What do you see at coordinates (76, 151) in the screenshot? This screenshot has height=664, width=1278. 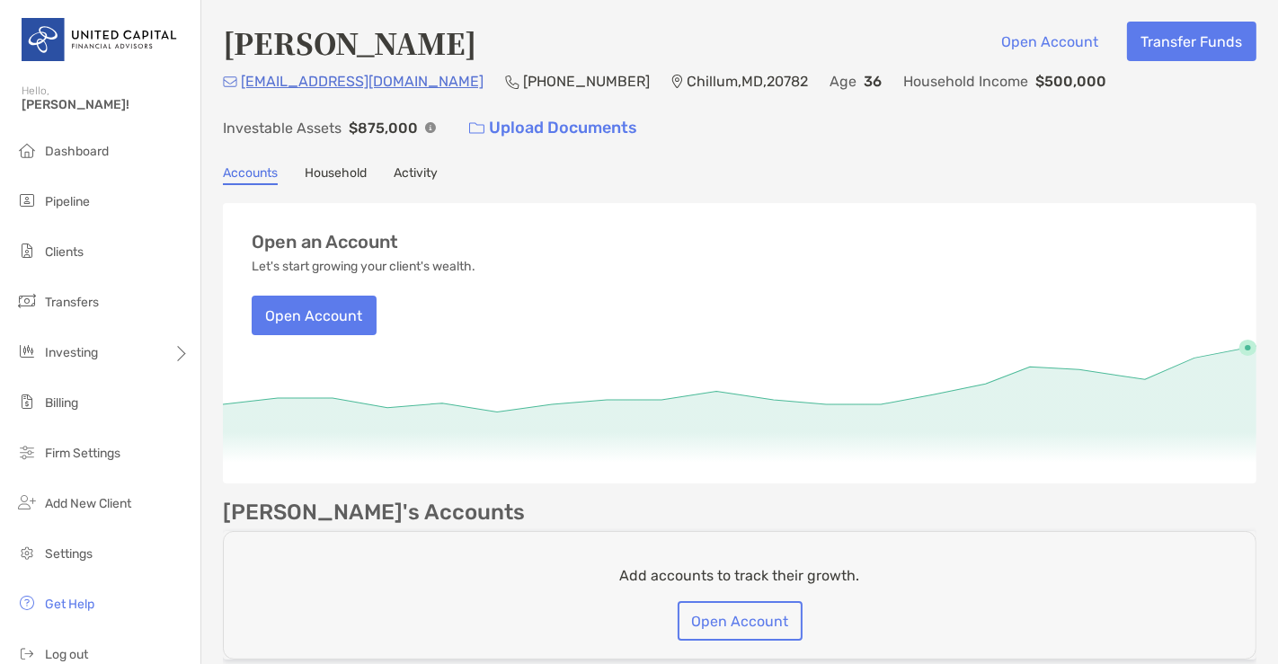 I see `span: Dashboard` at bounding box center [76, 151].